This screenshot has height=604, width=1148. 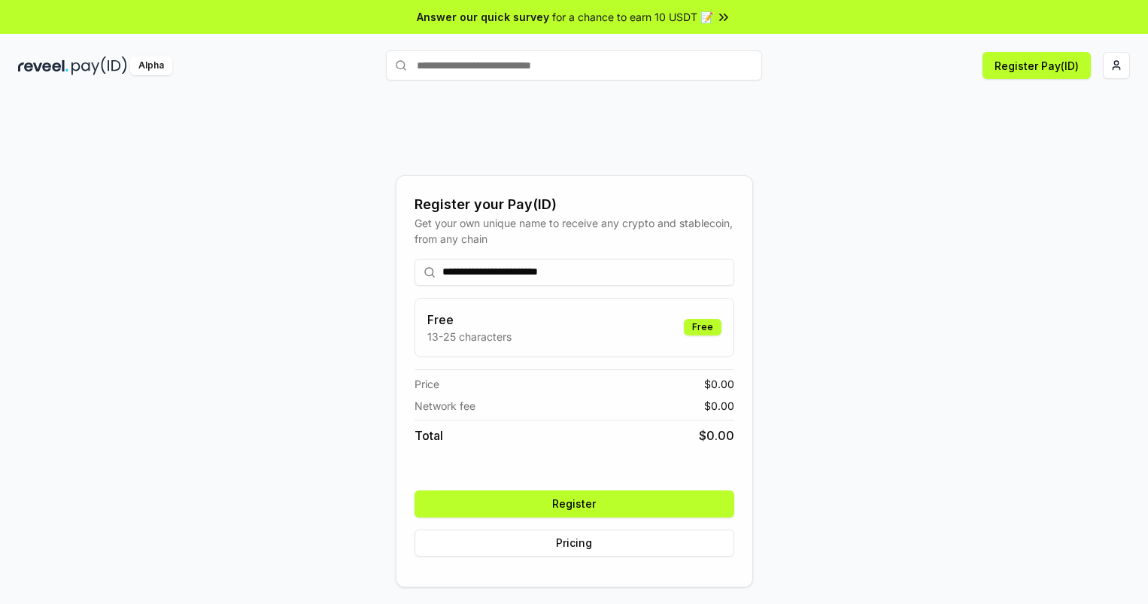 What do you see at coordinates (633, 17) in the screenshot?
I see `span: for a chance to earn 10 USDT 📝` at bounding box center [633, 17].